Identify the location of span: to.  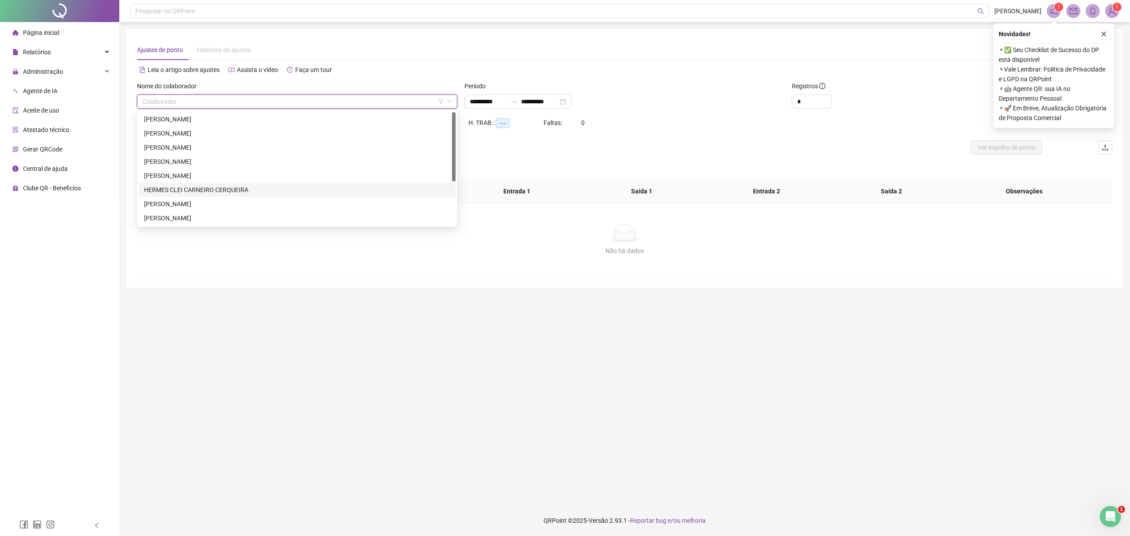
(514, 102).